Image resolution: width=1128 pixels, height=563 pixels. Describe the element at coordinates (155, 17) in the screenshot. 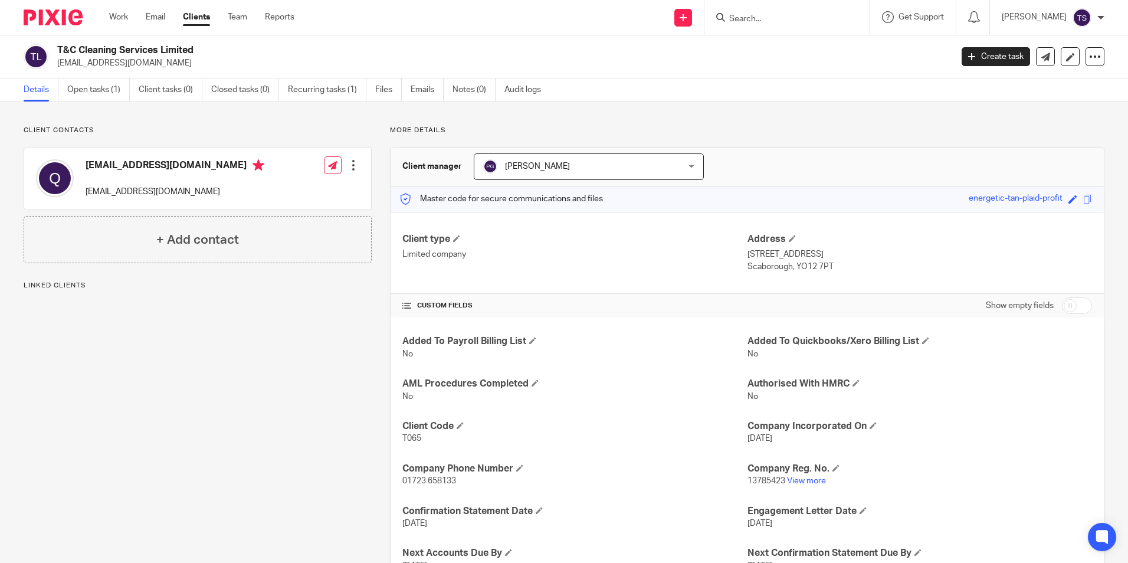

I see `a: Email` at that location.